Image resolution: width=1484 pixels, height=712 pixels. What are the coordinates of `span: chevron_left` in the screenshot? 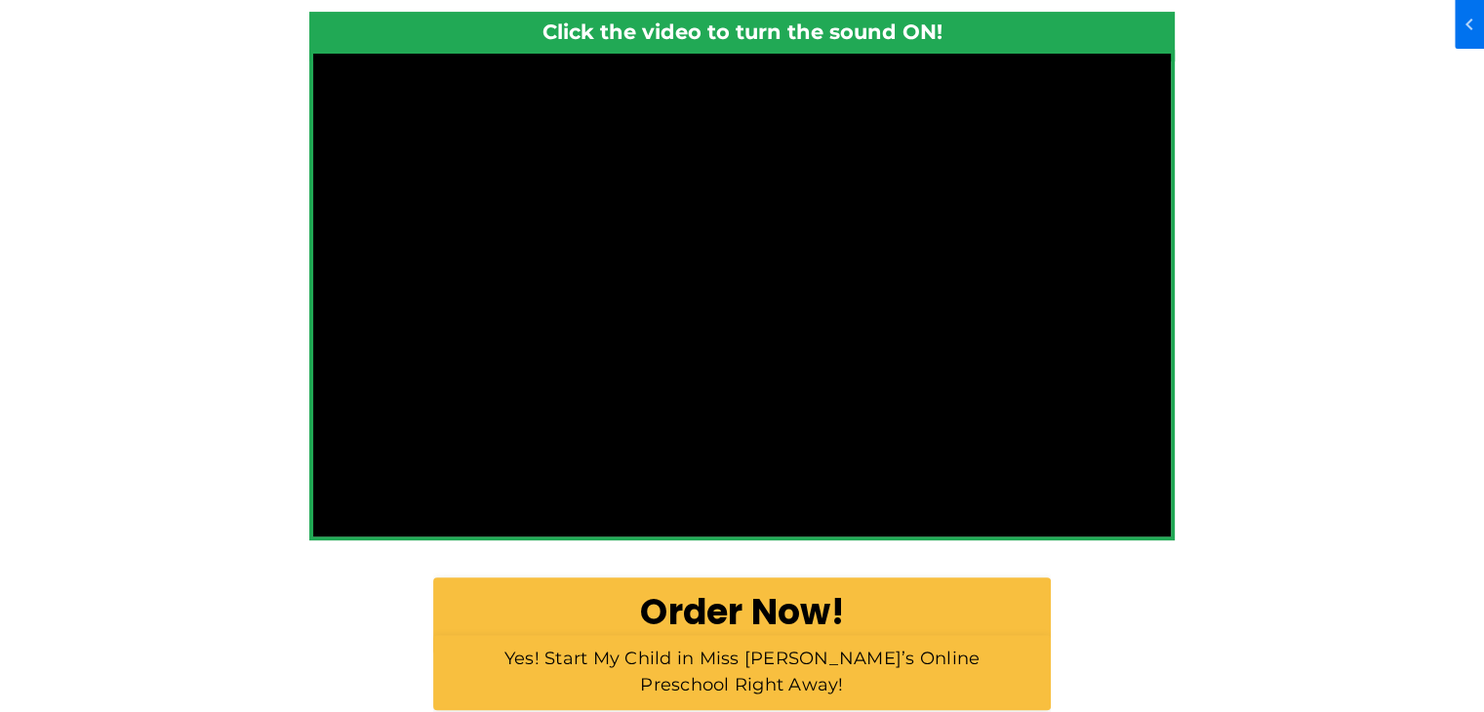 It's located at (15, 24).